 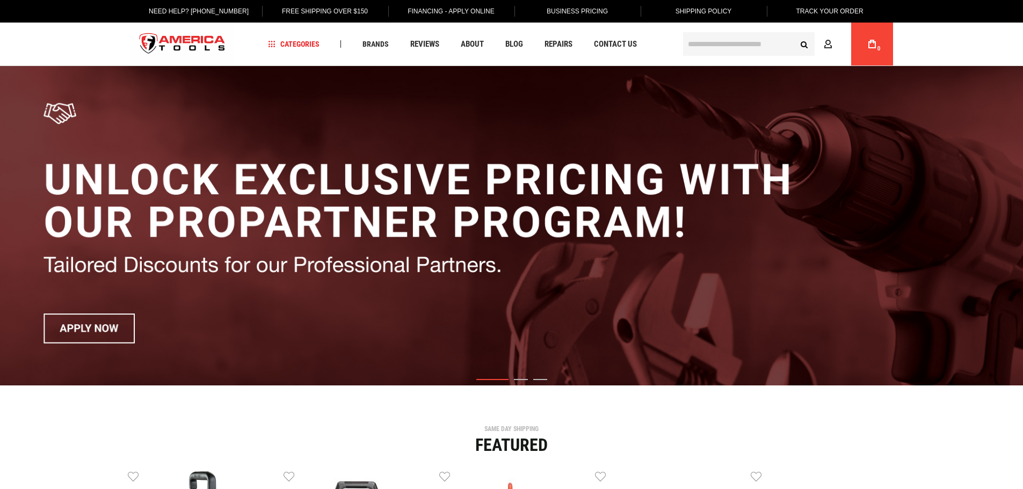 What do you see at coordinates (376, 44) in the screenshot?
I see `a: Brands` at bounding box center [376, 44].